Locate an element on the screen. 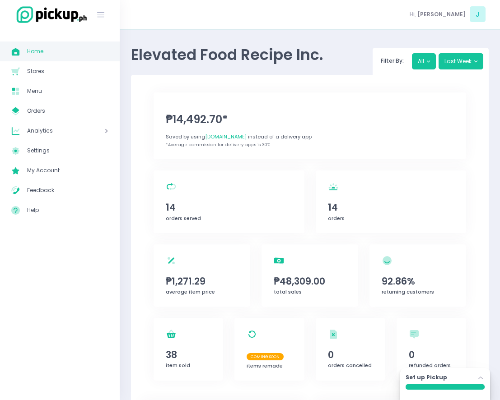 The image size is (500, 400). a: ₱1,271.29average item price is located at coordinates (202, 276).